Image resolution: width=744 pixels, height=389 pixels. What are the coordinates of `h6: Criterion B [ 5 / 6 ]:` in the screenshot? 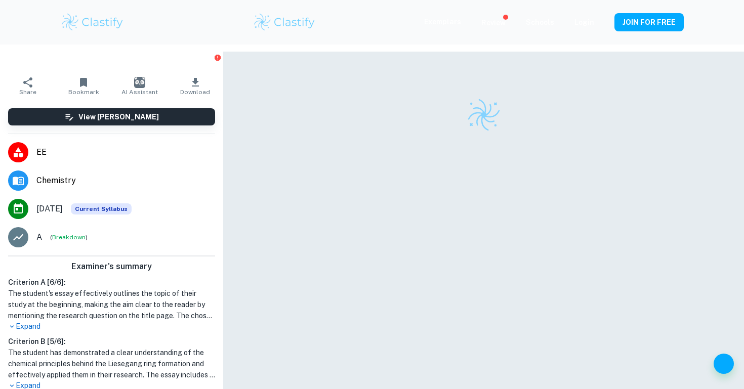 It's located at (111, 342).